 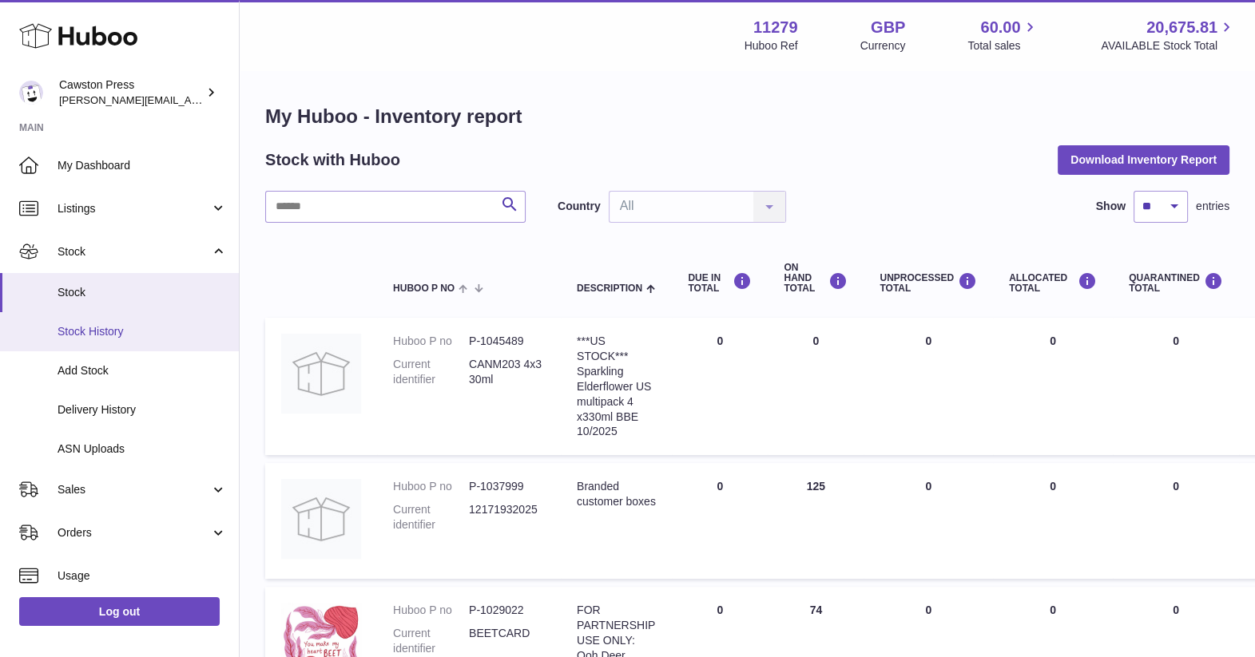 What do you see at coordinates (142, 332) in the screenshot?
I see `span: Stock History` at bounding box center [142, 332].